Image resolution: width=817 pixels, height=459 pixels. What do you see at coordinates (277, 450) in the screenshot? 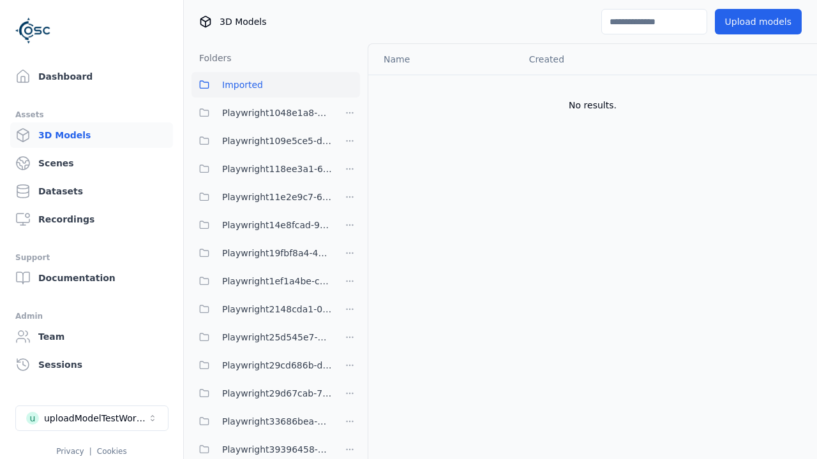
I see `span: Playwright39396458-2985-42cf-8e78-891847c6b0fc` at bounding box center [277, 450].